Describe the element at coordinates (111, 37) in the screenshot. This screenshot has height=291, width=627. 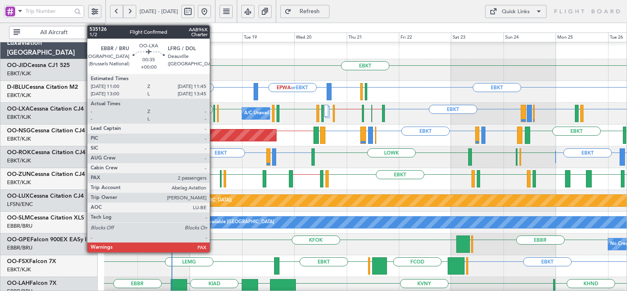
I see `div: Sat 16` at that location.